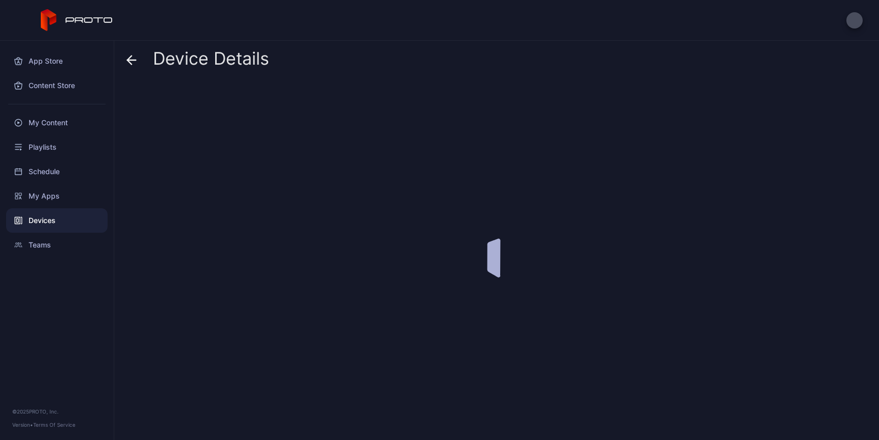  Describe the element at coordinates (57, 221) in the screenshot. I see `div: Devices` at that location.